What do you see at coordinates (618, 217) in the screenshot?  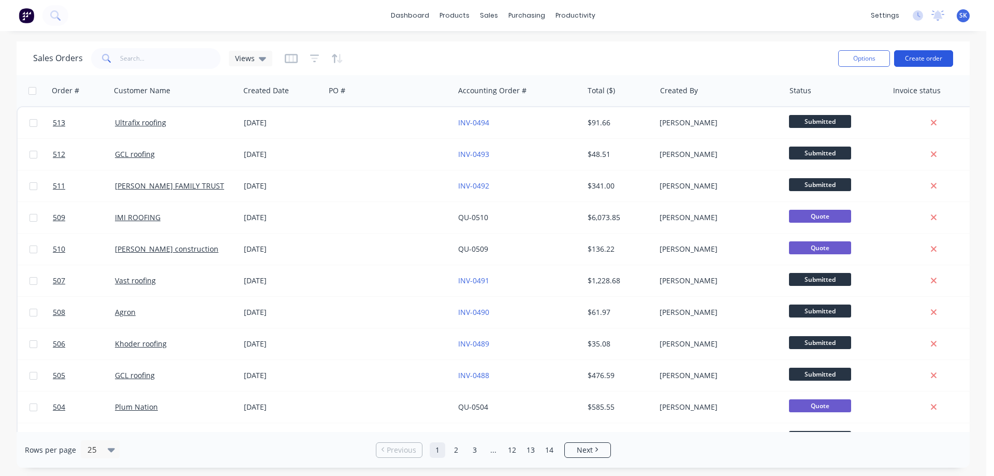 I see `div: $6,073.85` at bounding box center [618, 217].